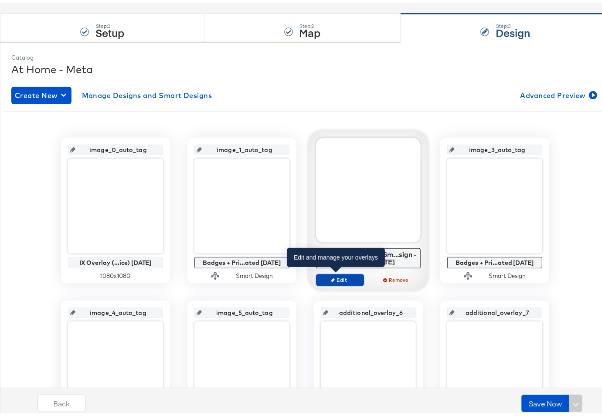  I want to click on span: Edit, so click(340, 277).